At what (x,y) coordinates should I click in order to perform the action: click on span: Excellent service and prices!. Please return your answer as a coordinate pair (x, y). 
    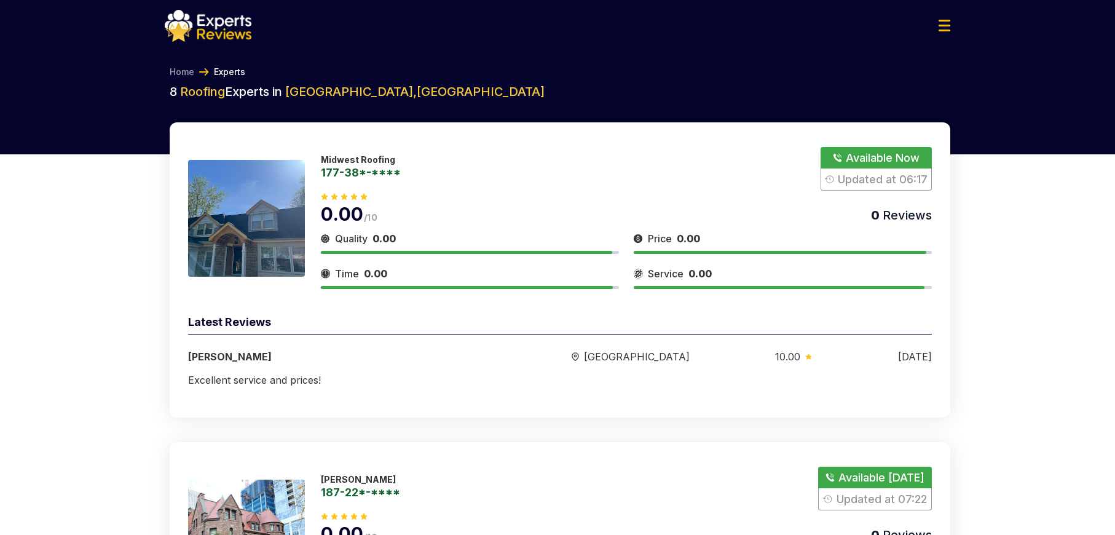
    Looking at the image, I should click on (255, 380).